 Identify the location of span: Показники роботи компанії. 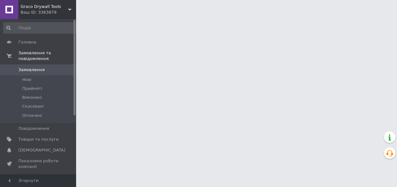
(38, 164).